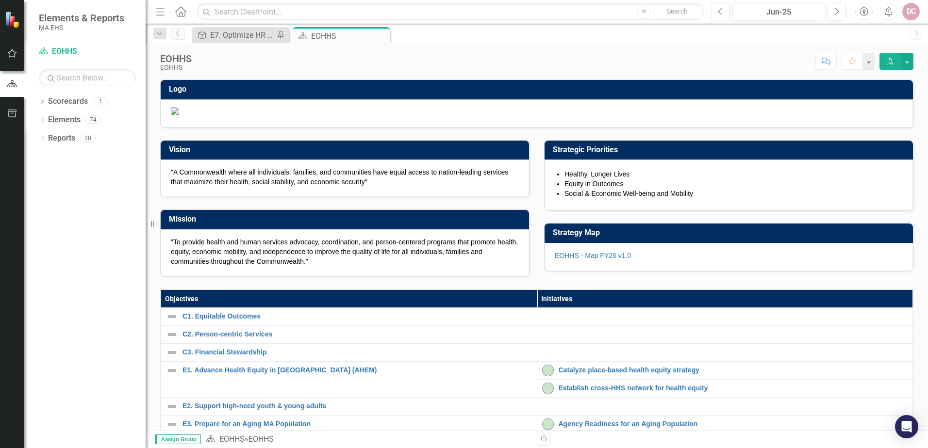 Image resolution: width=928 pixels, height=448 pixels. What do you see at coordinates (594, 184) in the screenshot?
I see `span: Equity in Outcomes` at bounding box center [594, 184].